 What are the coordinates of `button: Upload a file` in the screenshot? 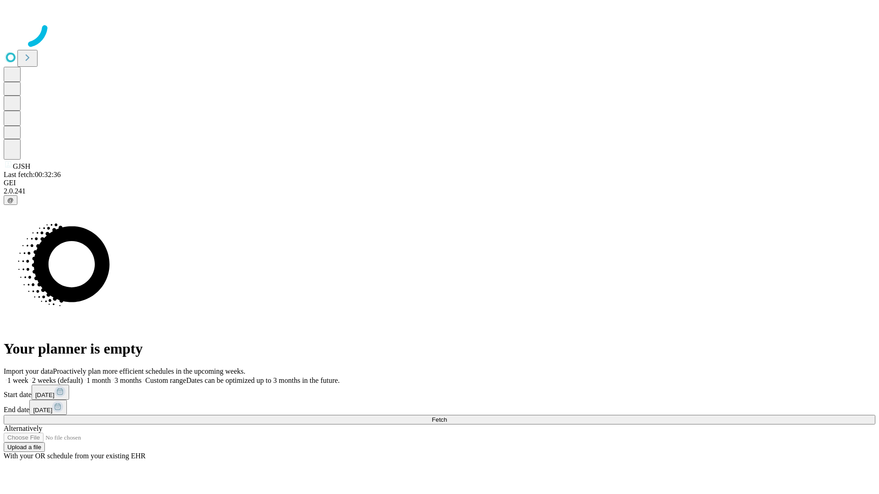 It's located at (24, 447).